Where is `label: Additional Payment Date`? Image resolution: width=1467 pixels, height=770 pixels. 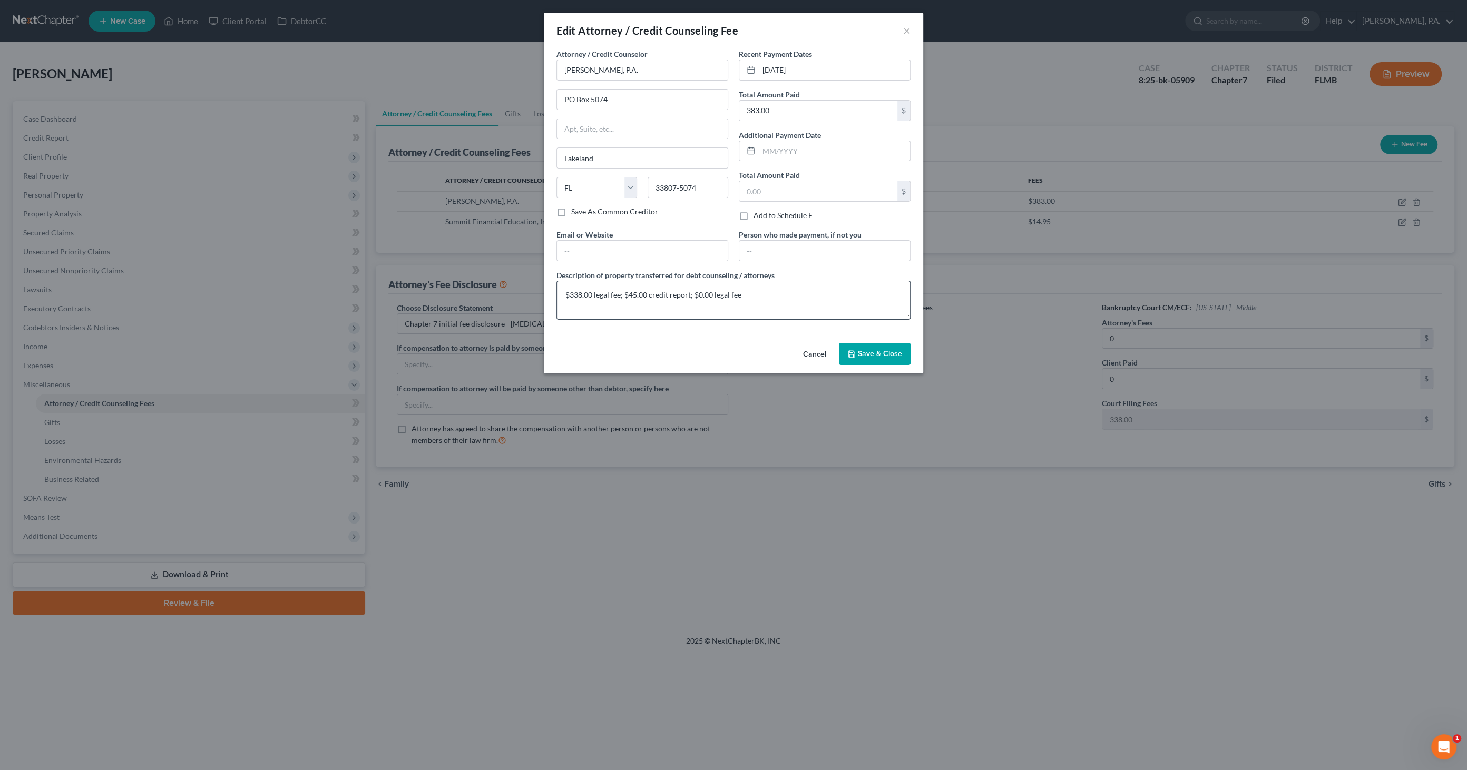
label: Additional Payment Date is located at coordinates (780, 135).